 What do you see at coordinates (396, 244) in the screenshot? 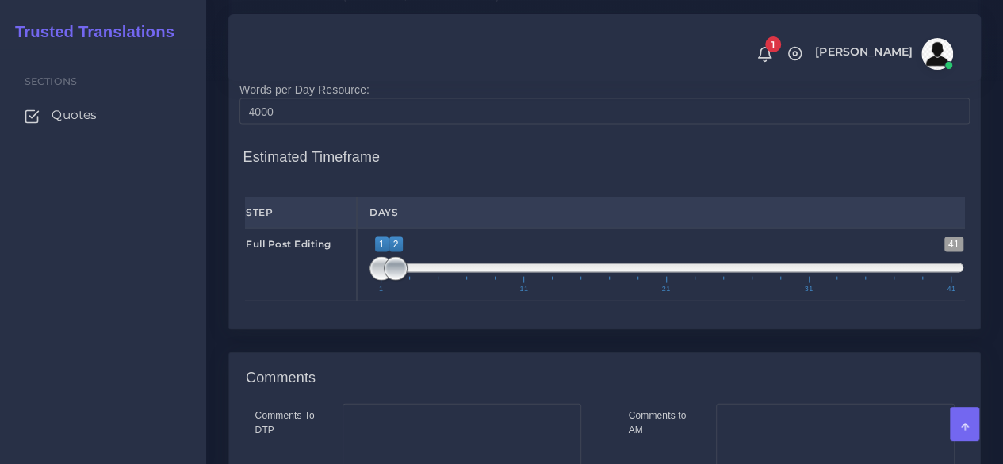
I see `span: 2` at bounding box center [396, 244].